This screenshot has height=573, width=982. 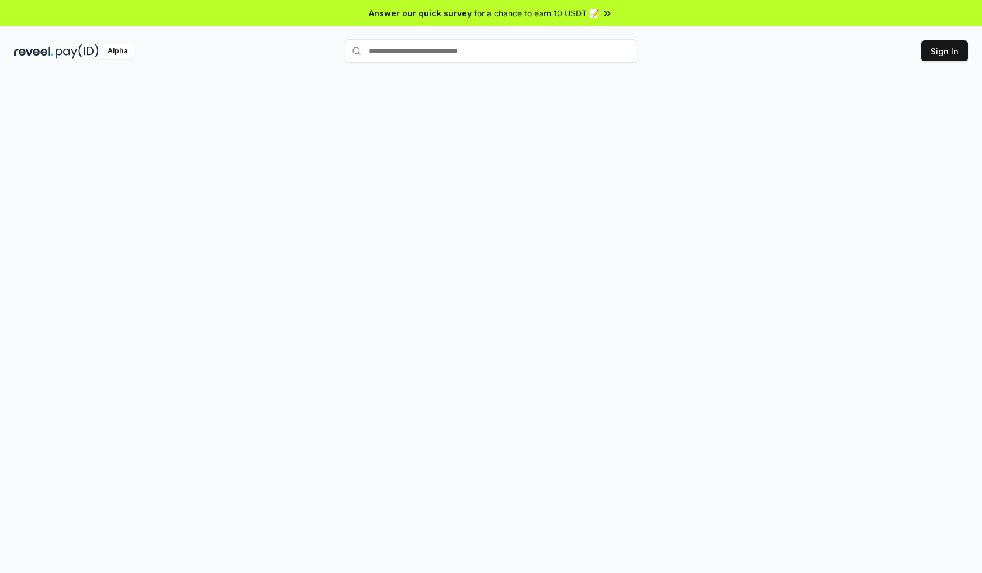 I want to click on div: Alpha, so click(x=118, y=51).